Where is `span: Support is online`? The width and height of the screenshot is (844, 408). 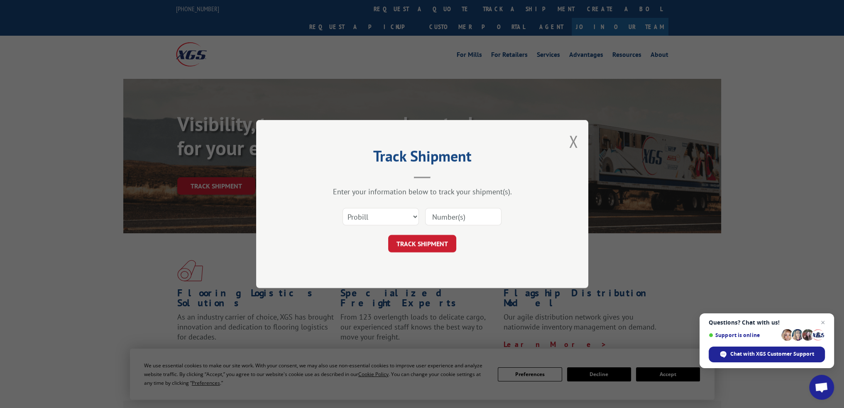
span: Support is online is located at coordinates (744, 335).